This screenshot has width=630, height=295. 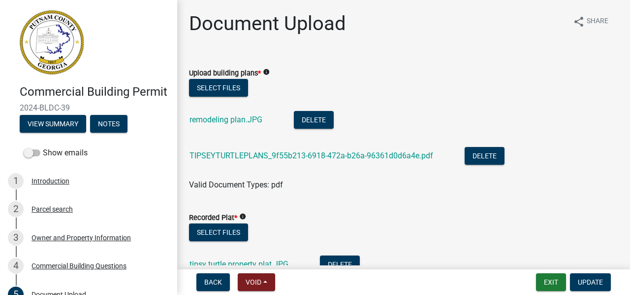 I want to click on span: Share, so click(x=598, y=22).